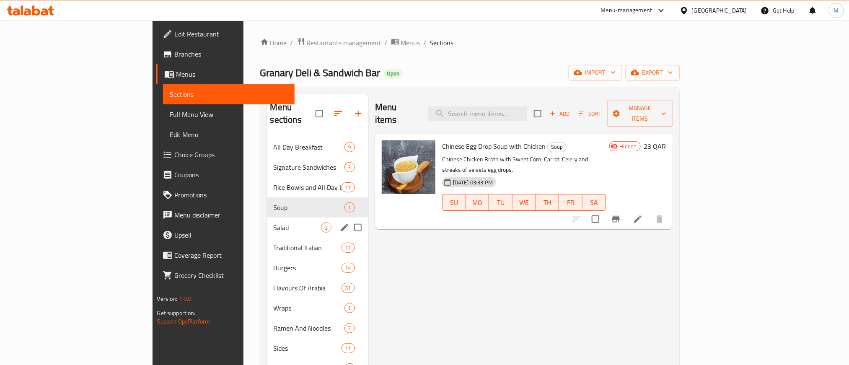  Describe the element at coordinates (318, 348) in the screenshot. I see `div: Sides11` at that location.